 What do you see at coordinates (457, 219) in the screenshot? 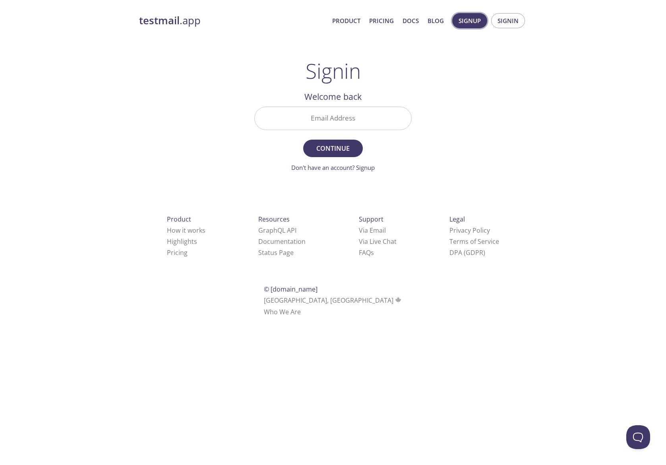
I see `span: Legal` at bounding box center [457, 219].